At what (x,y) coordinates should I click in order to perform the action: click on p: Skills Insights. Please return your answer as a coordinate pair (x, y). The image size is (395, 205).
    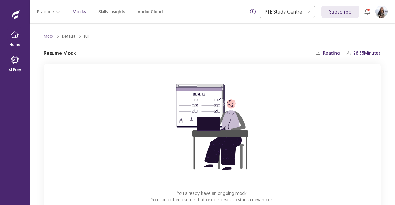
    Looking at the image, I should click on (112, 12).